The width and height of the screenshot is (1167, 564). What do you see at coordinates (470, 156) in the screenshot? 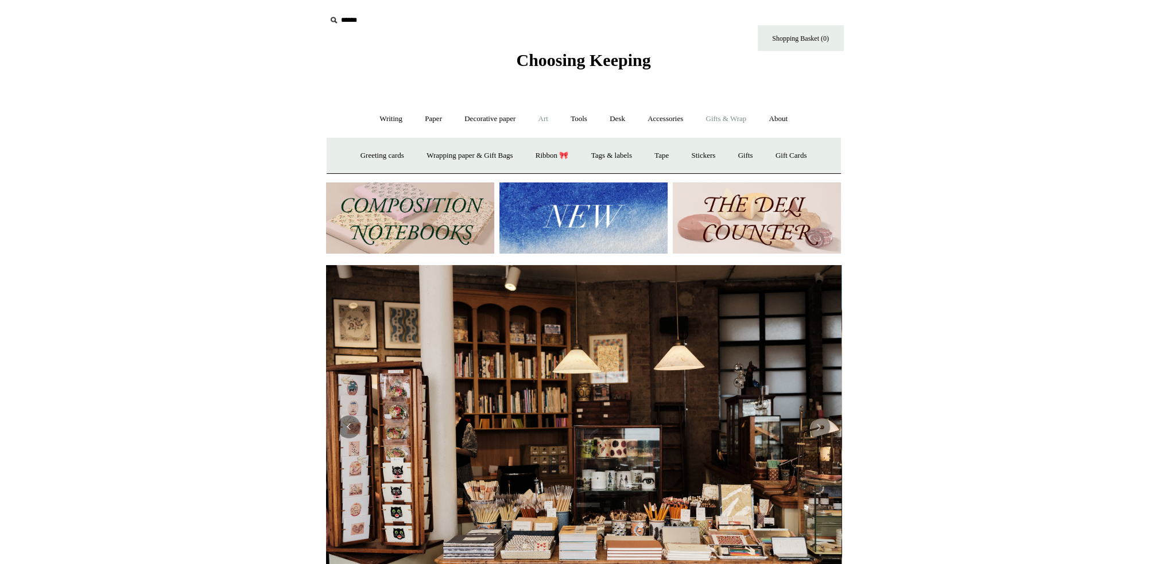
I see `a: Wrapping paper & Gift Bags` at bounding box center [470, 156].